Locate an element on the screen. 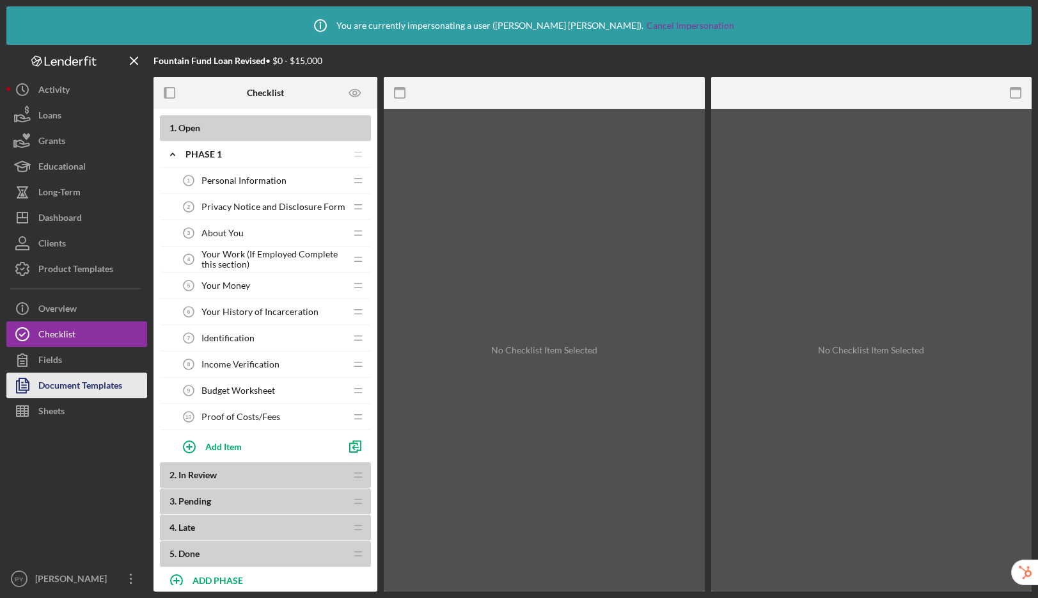 The image size is (1038, 598). span: Your Work (If Employed Complete this section) is located at coordinates (273, 259).